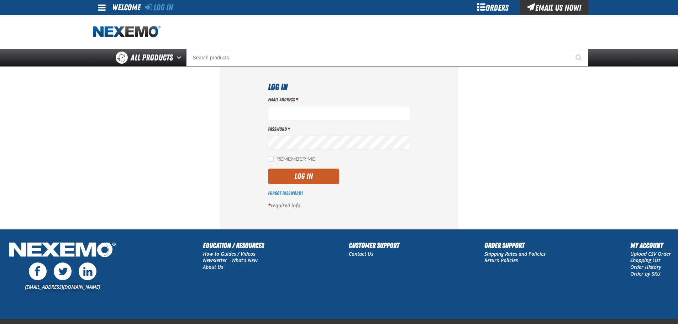 The width and height of the screenshot is (678, 324). I want to click on input: Remember Me, so click(271, 159).